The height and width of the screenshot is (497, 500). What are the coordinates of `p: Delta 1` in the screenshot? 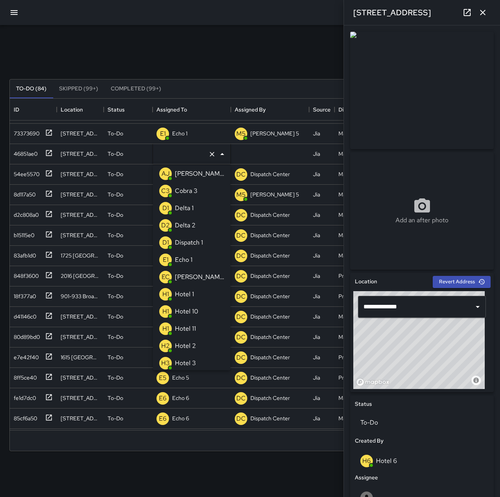 It's located at (184, 208).